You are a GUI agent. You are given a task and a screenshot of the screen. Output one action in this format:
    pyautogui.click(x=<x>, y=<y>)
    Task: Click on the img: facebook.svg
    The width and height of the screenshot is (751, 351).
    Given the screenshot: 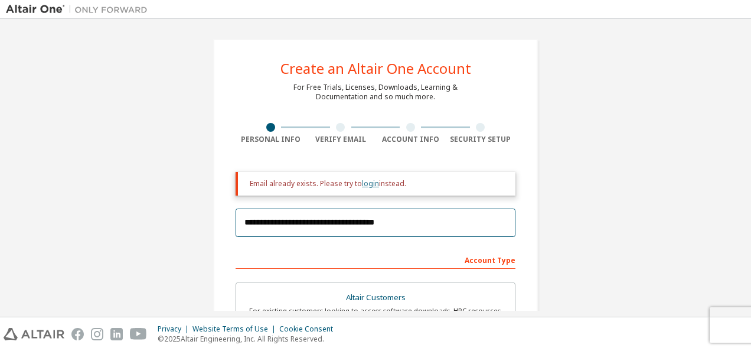 What is the action you would take?
    pyautogui.click(x=77, y=334)
    